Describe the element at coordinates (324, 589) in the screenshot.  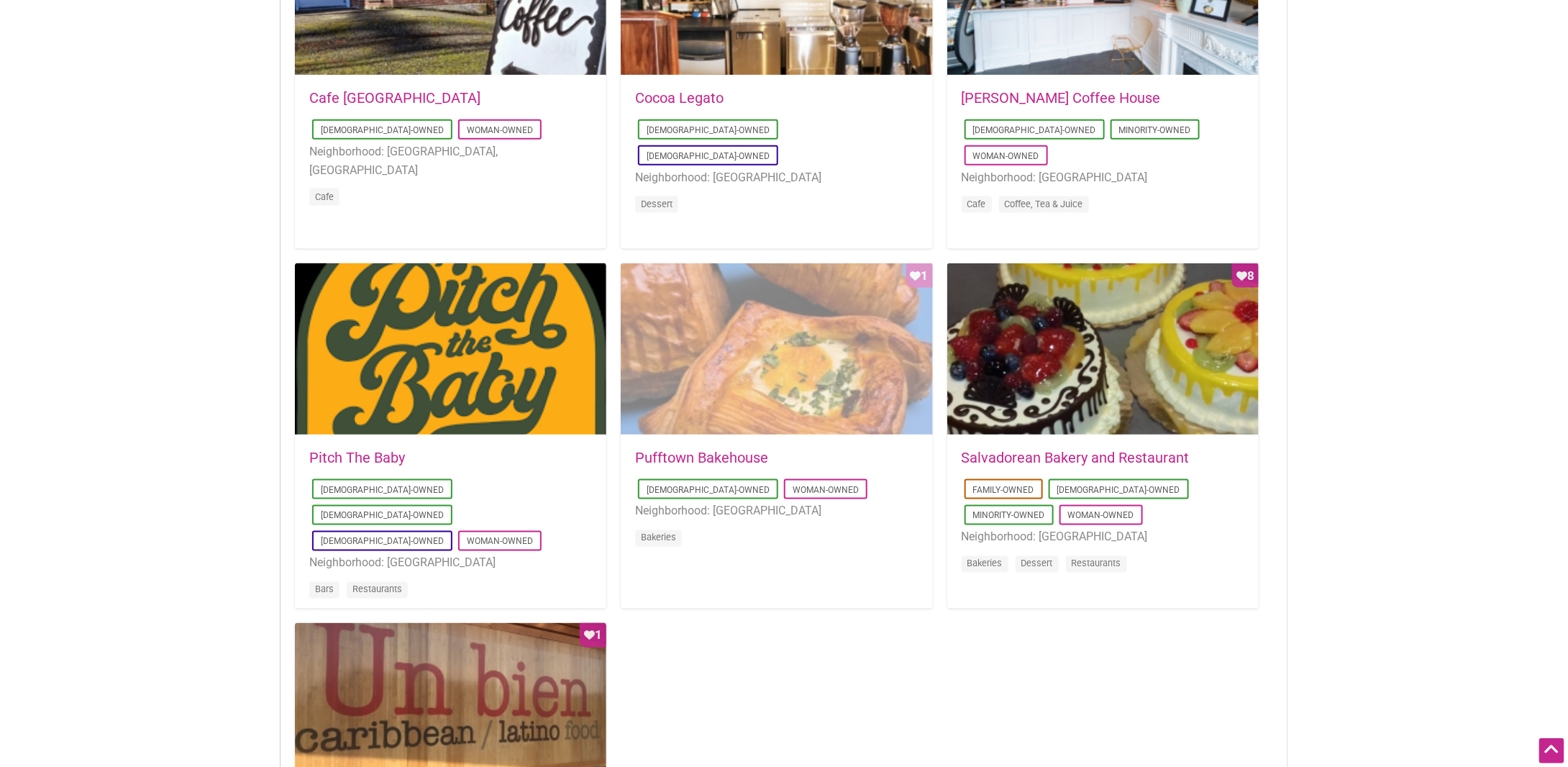
I see `a: Bars` at that location.